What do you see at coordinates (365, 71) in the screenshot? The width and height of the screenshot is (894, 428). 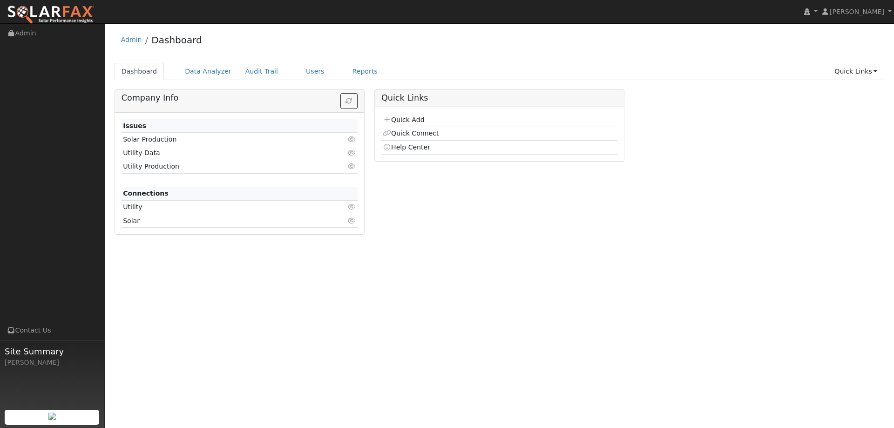 I see `a: Reports` at bounding box center [365, 71].